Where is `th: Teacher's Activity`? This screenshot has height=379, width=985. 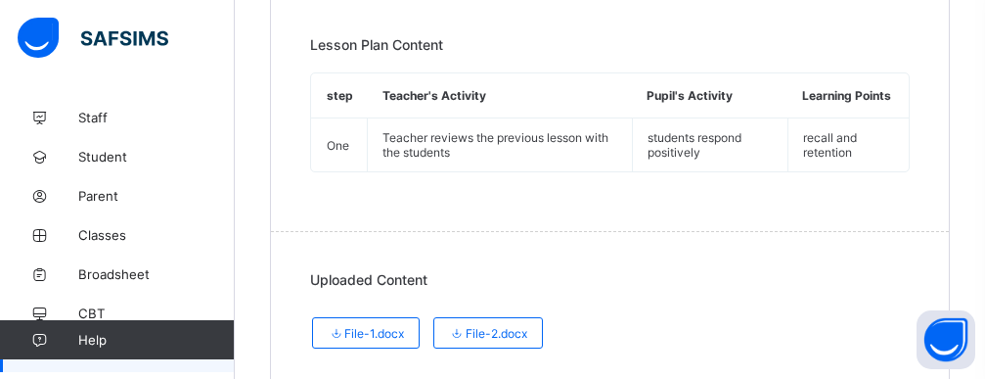
th: Teacher's Activity is located at coordinates (500, 96).